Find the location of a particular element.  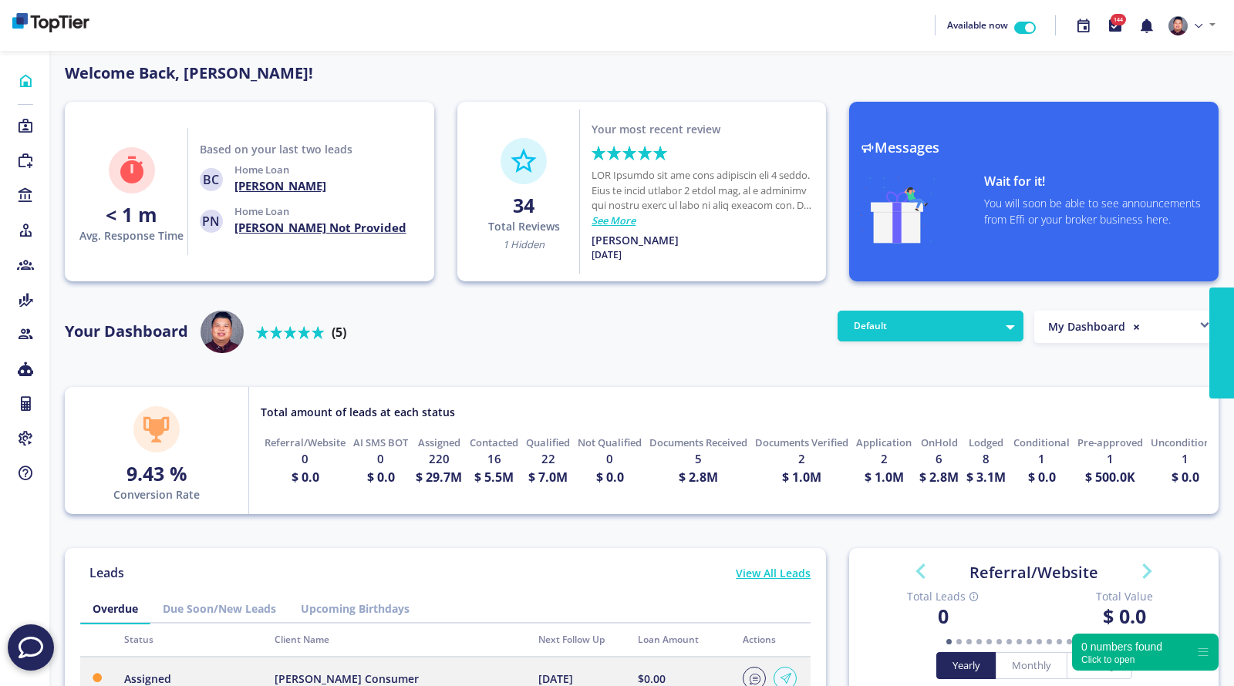

h5: 5 is located at coordinates (698, 459).